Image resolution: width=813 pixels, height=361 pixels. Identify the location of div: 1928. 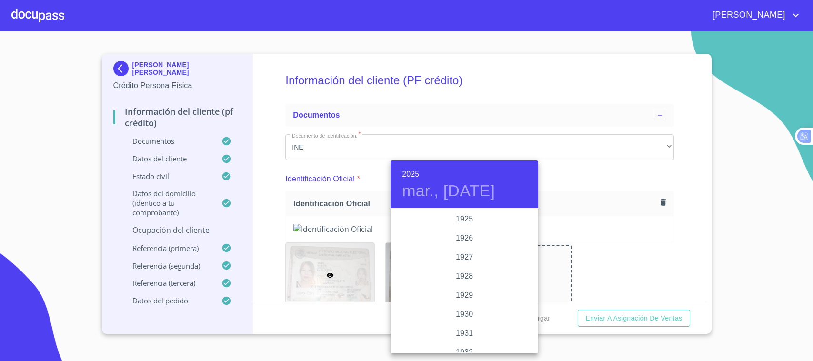
(465, 276).